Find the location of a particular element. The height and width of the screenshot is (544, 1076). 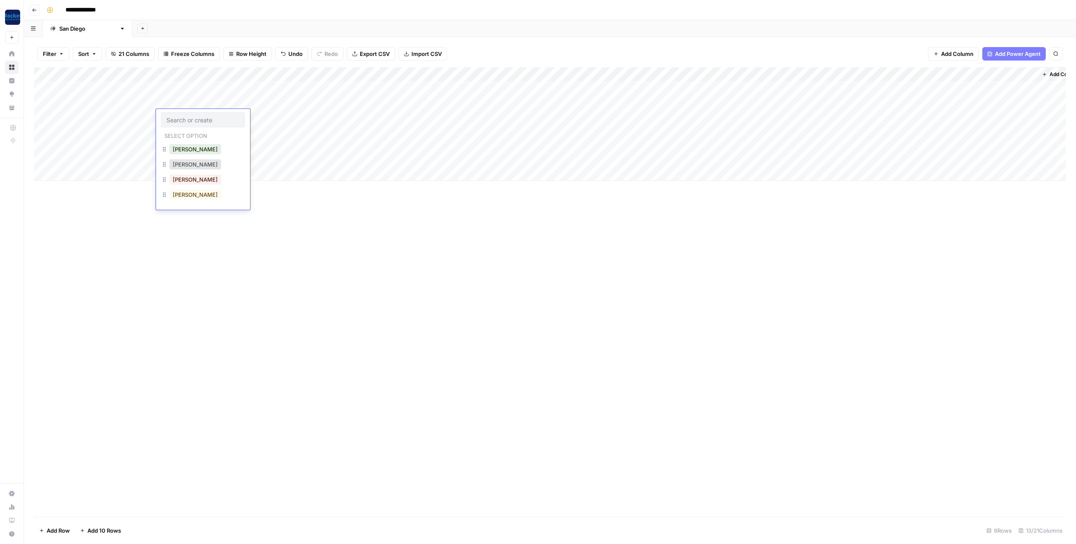

button: Help + Support is located at coordinates (12, 534).